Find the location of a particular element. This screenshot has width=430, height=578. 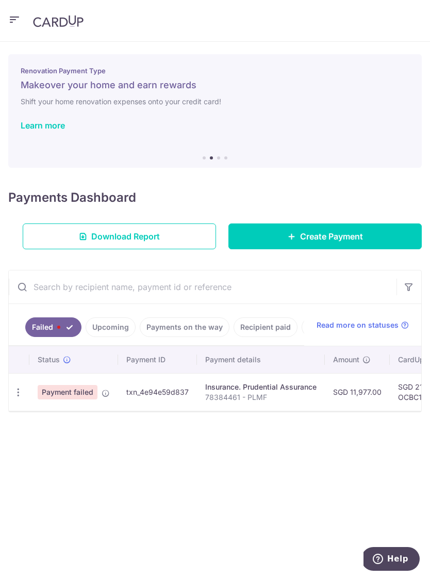

span: Download Report is located at coordinates (125, 236).